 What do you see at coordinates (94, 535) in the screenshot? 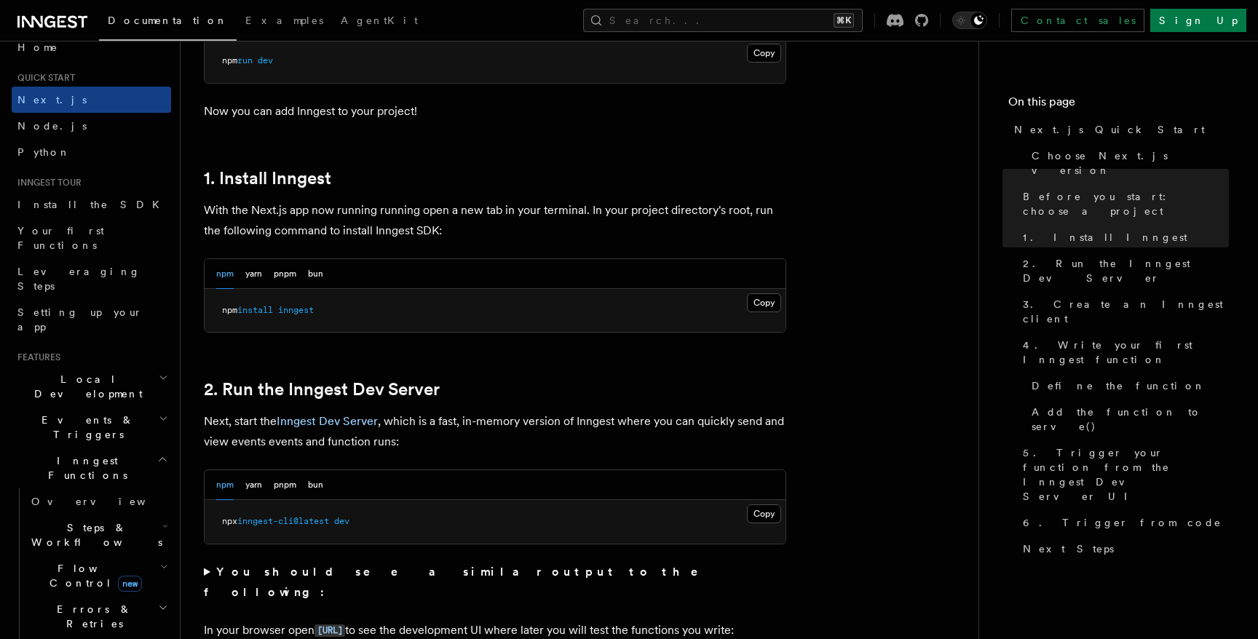
I see `span: Steps & Workflows` at bounding box center [94, 535].